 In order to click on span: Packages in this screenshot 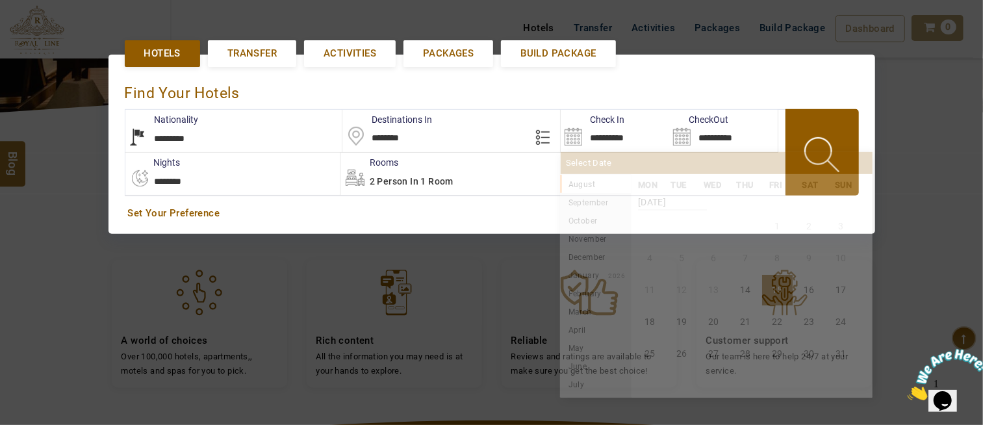, I will do `click(448, 53)`.